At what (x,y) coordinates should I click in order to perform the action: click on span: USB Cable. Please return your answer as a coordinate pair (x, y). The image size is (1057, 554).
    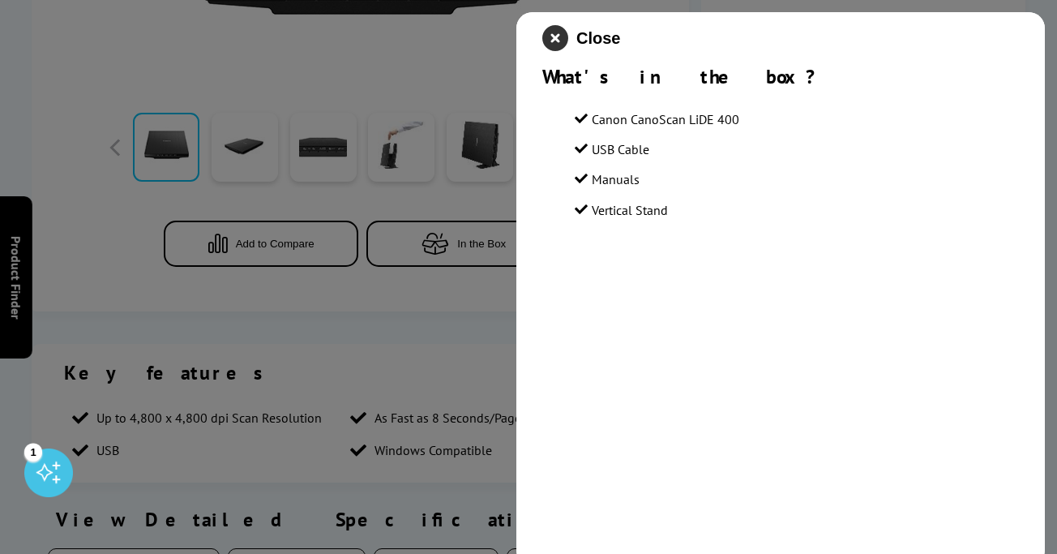
    Looking at the image, I should click on (620, 149).